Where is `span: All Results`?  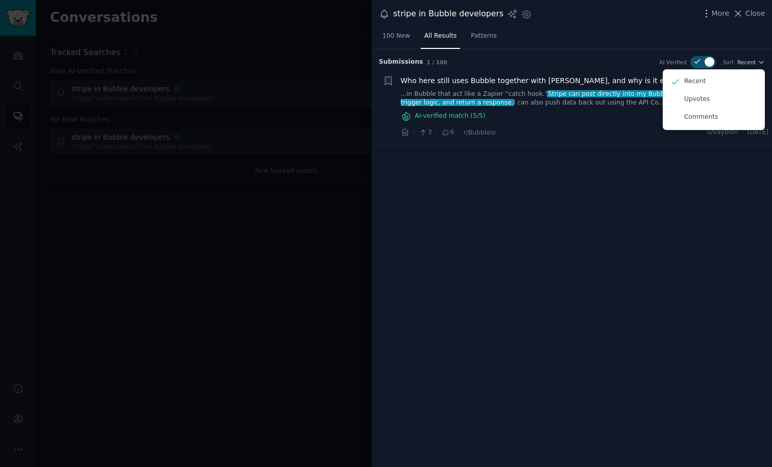
span: All Results is located at coordinates (440, 36).